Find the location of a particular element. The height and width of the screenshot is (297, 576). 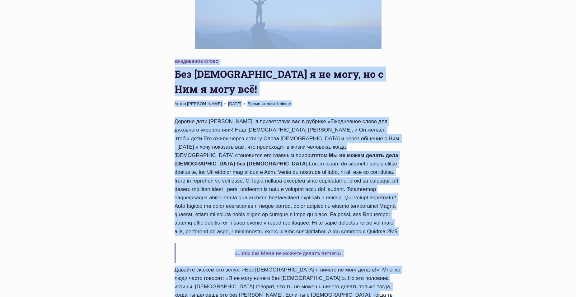

span: minute is located at coordinates (285, 104).